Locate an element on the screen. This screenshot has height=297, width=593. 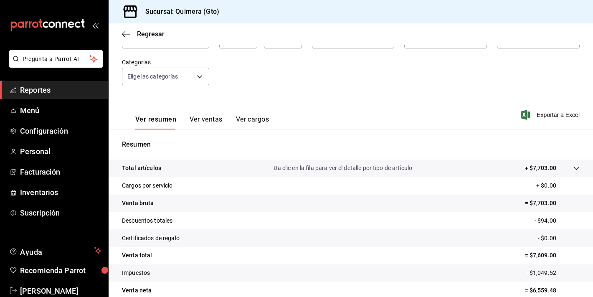
p: = $7,703.00 is located at coordinates (552, 203).